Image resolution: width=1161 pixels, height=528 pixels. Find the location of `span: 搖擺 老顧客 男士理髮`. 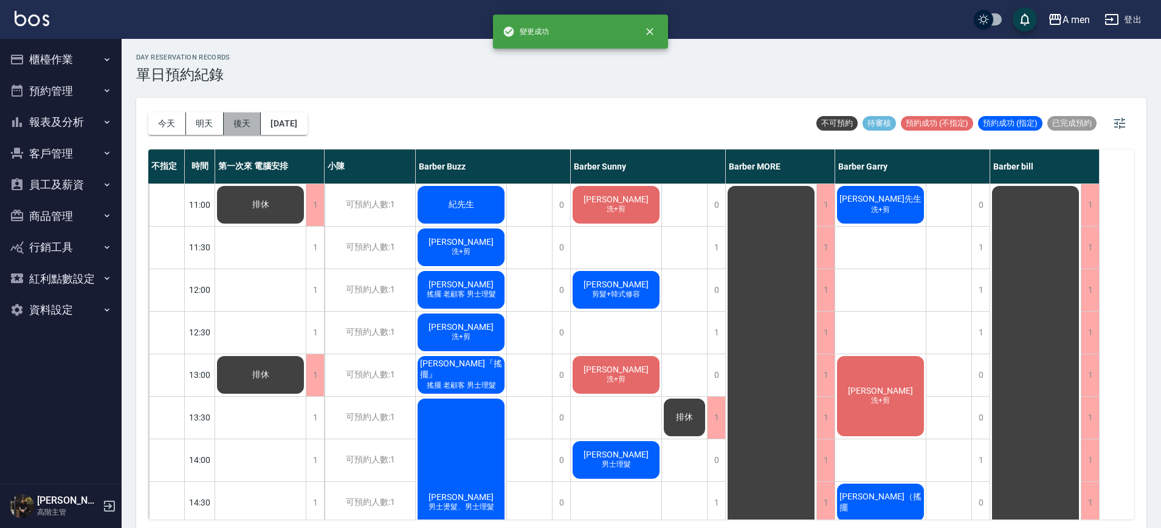

span: 搖擺 老顧客 男士理髮 is located at coordinates (462, 294).